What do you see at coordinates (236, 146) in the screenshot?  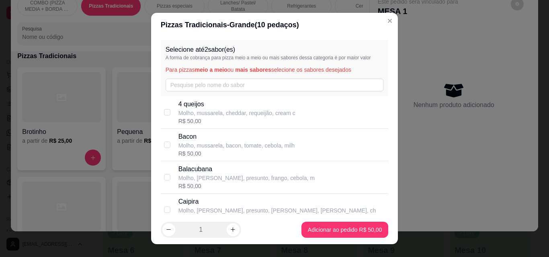 I see `p: Molho, mussarela, bacon, tomate, cebola, milh` at bounding box center [236, 146].